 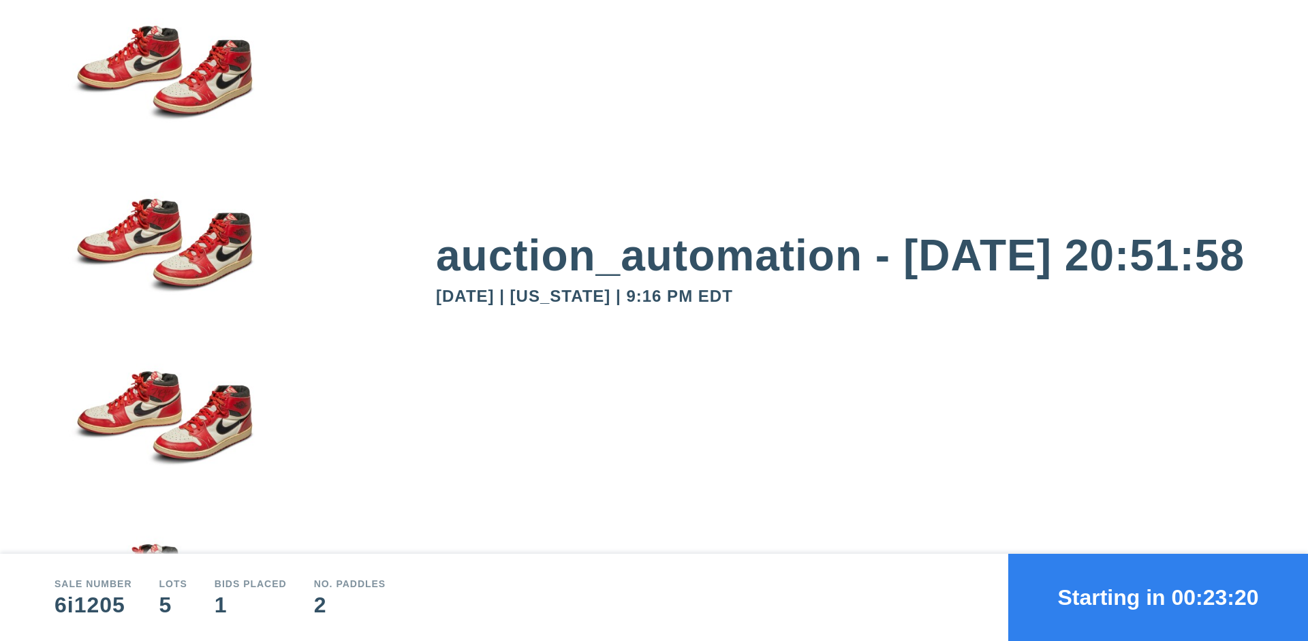 What do you see at coordinates (93, 584) in the screenshot?
I see `div: Sale number` at bounding box center [93, 584].